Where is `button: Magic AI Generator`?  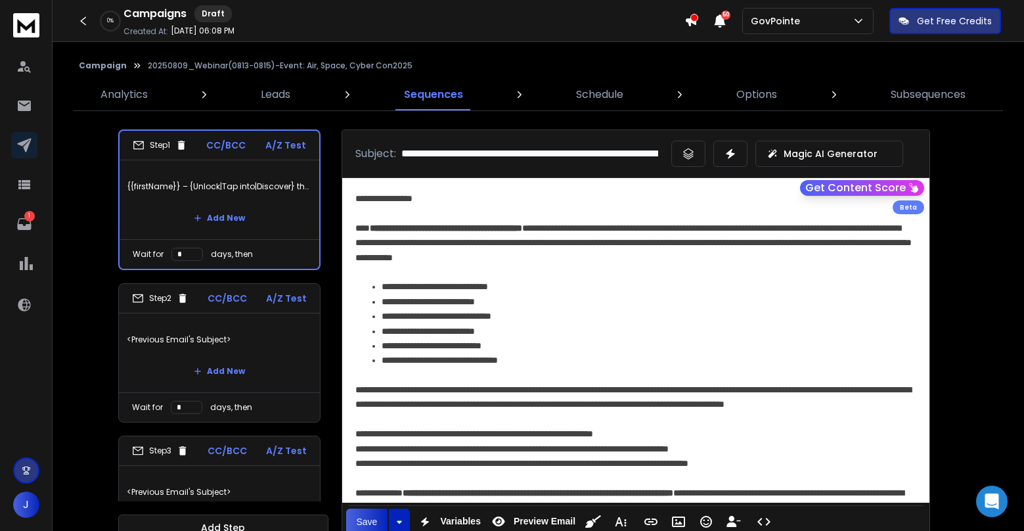
button: Magic AI Generator is located at coordinates (829, 154).